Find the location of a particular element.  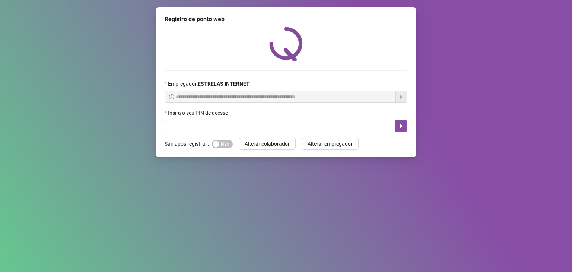

button: Alterar empregador is located at coordinates (330, 144).